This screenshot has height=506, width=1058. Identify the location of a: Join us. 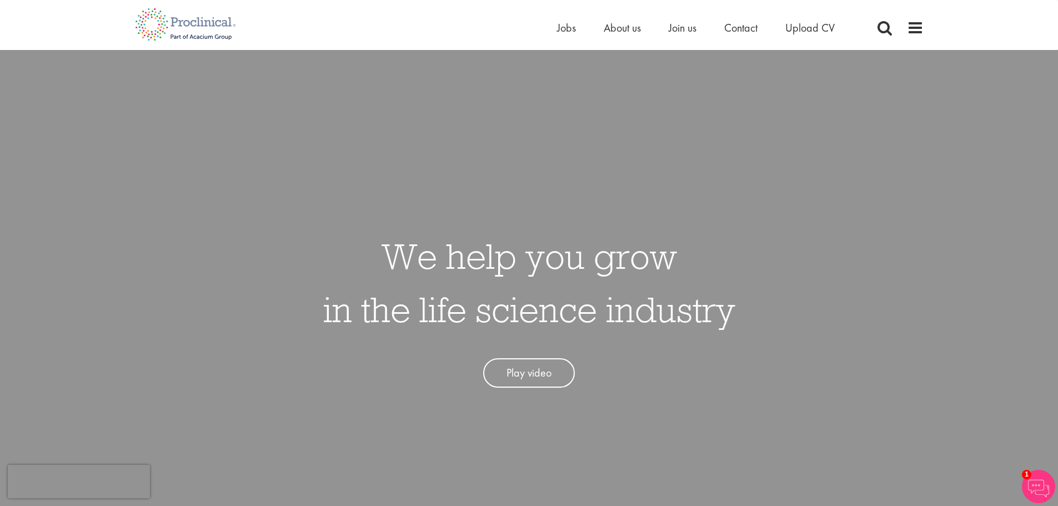
(683, 28).